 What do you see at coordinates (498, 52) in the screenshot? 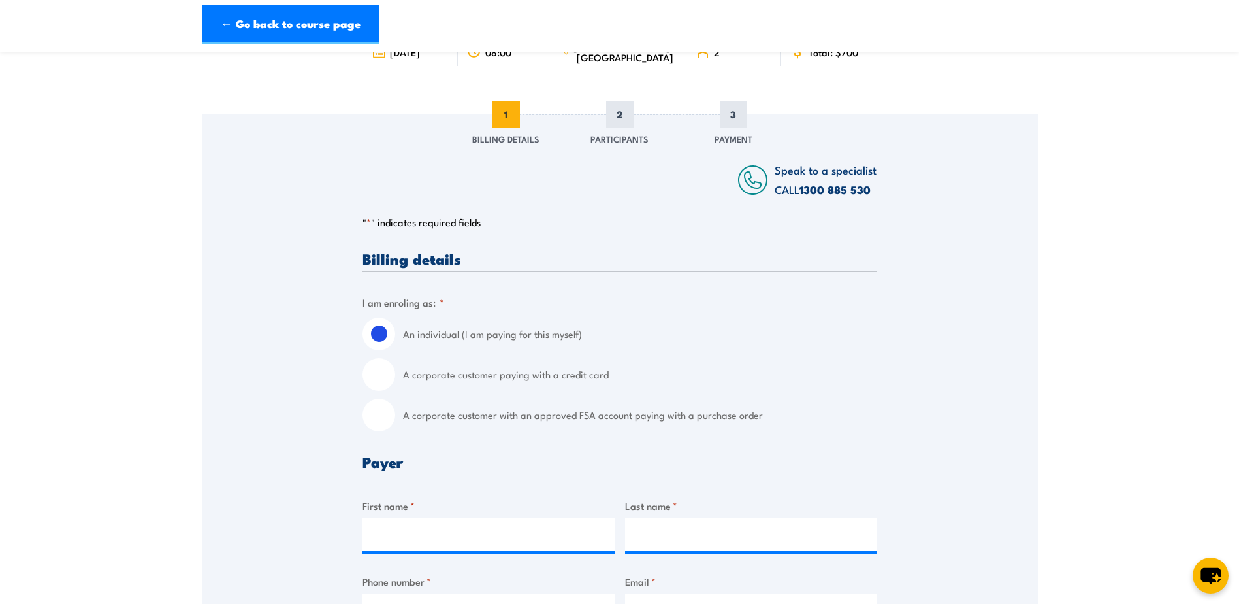
I see `span: 08:00` at bounding box center [498, 52].